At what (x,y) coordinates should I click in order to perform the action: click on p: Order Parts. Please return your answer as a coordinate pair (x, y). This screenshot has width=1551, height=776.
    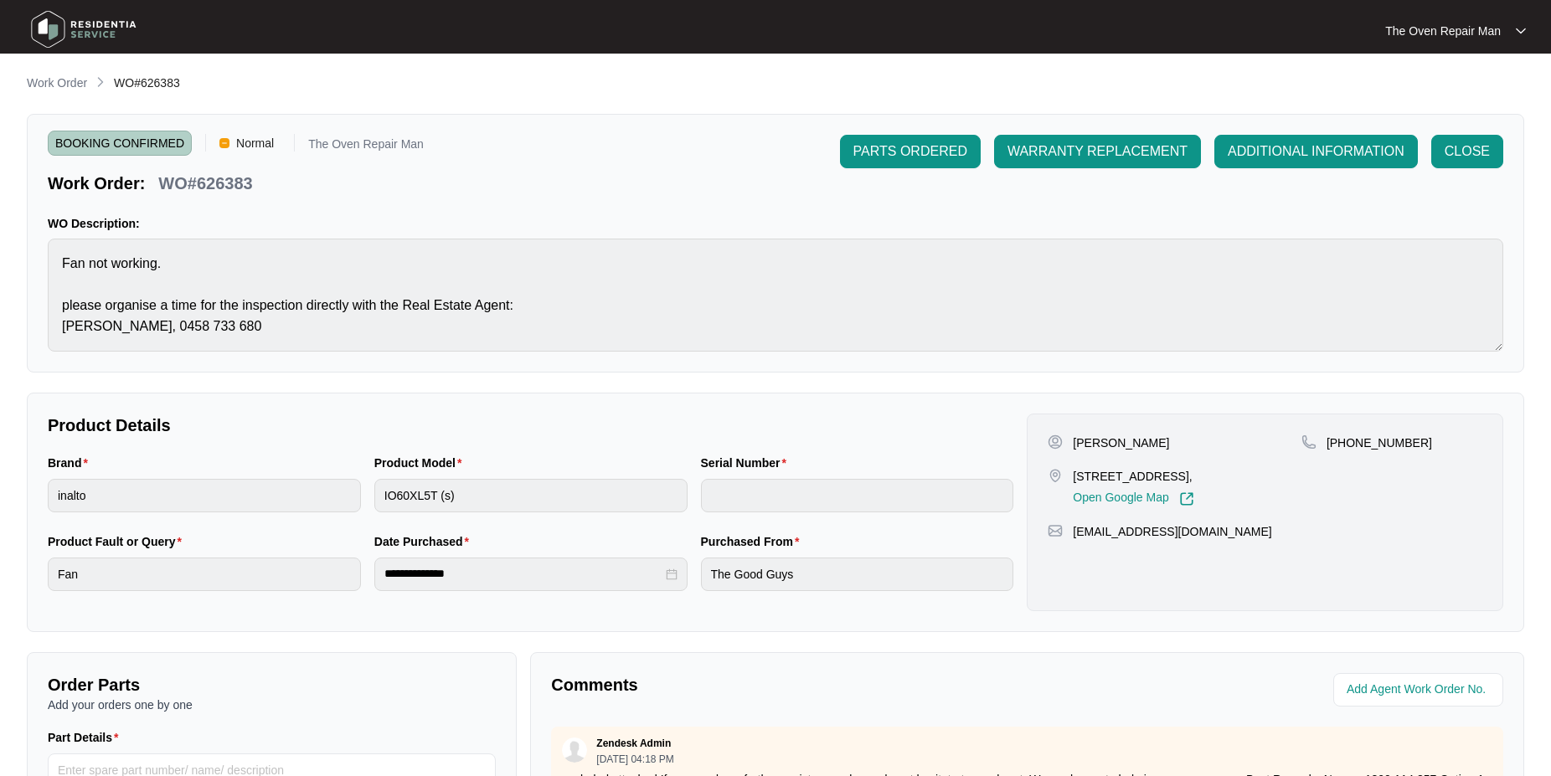
    Looking at the image, I should click on (271, 685).